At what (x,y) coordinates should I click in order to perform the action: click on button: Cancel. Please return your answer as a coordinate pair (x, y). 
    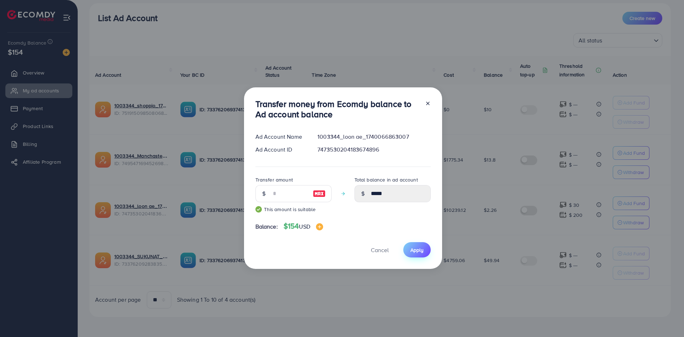
    Looking at the image, I should click on (380, 249).